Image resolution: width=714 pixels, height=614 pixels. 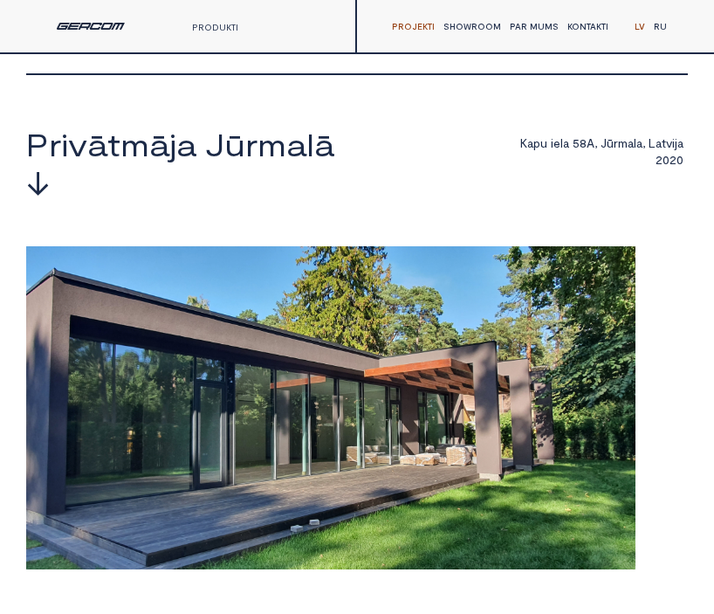 I want to click on a: PROJEKTI, so click(x=413, y=26).